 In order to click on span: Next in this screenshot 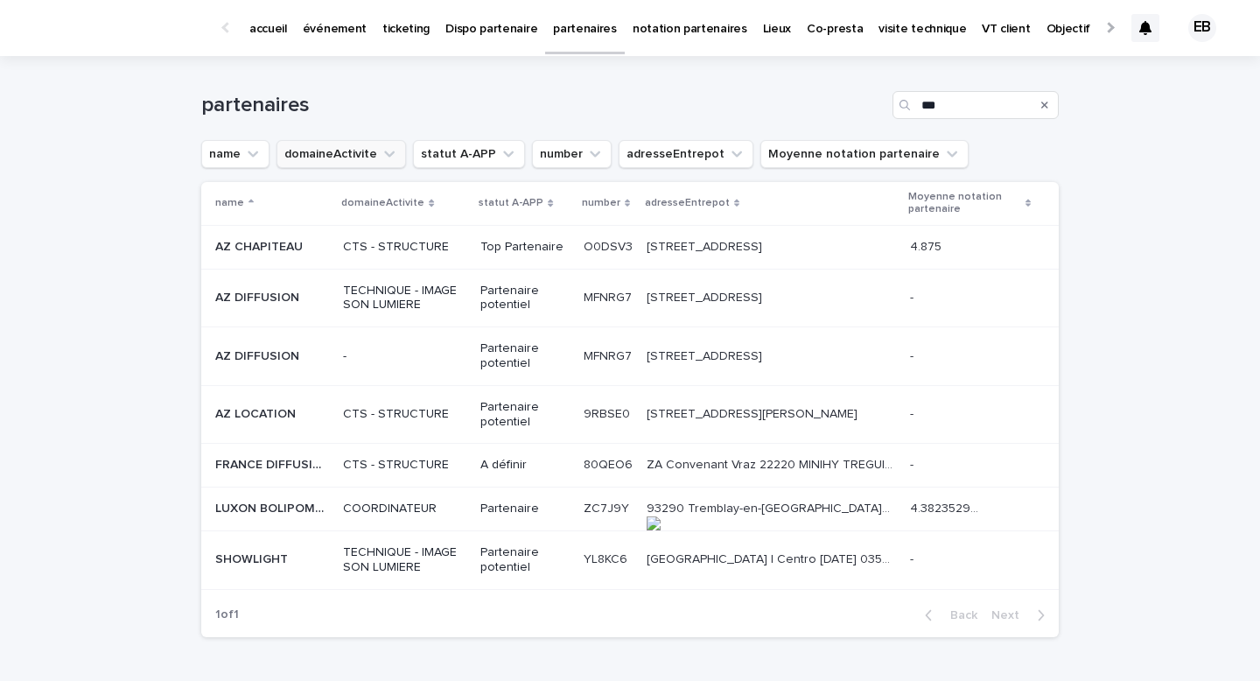, I will do `click(1010, 615)`.